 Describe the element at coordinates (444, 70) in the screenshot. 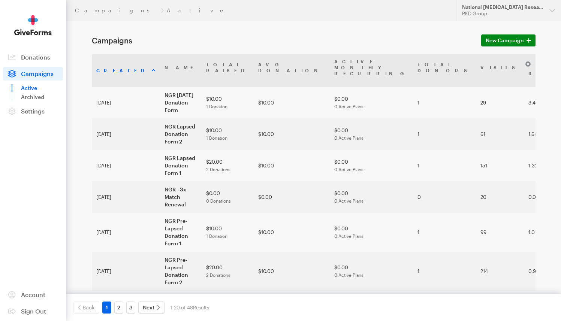

I see `th: TotalDonors: activate to sort column ascending` at that location.